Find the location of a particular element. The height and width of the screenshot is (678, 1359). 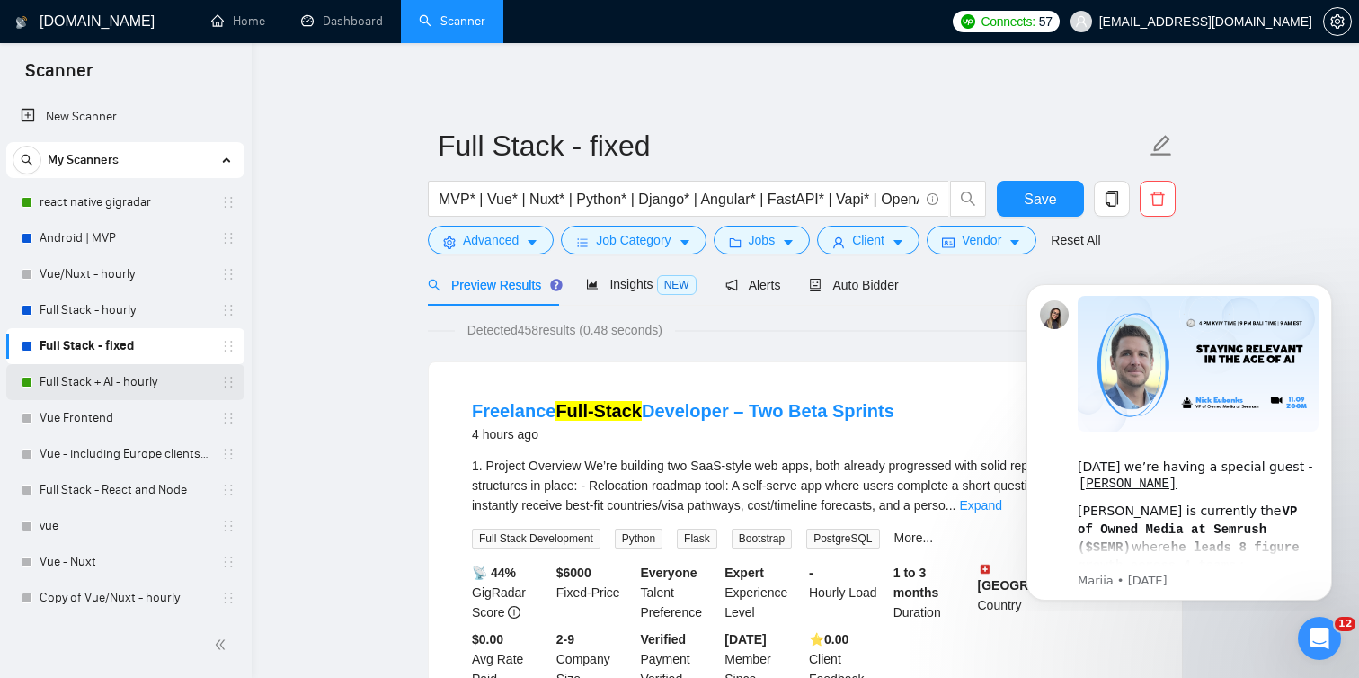

b: $ 6000 is located at coordinates (573, 572).